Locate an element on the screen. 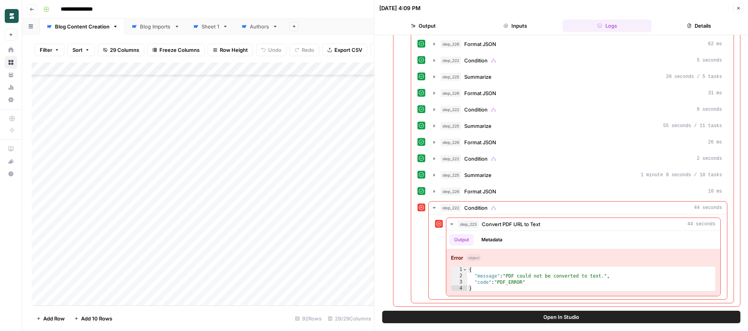  span: 29 Columns is located at coordinates (124, 50).